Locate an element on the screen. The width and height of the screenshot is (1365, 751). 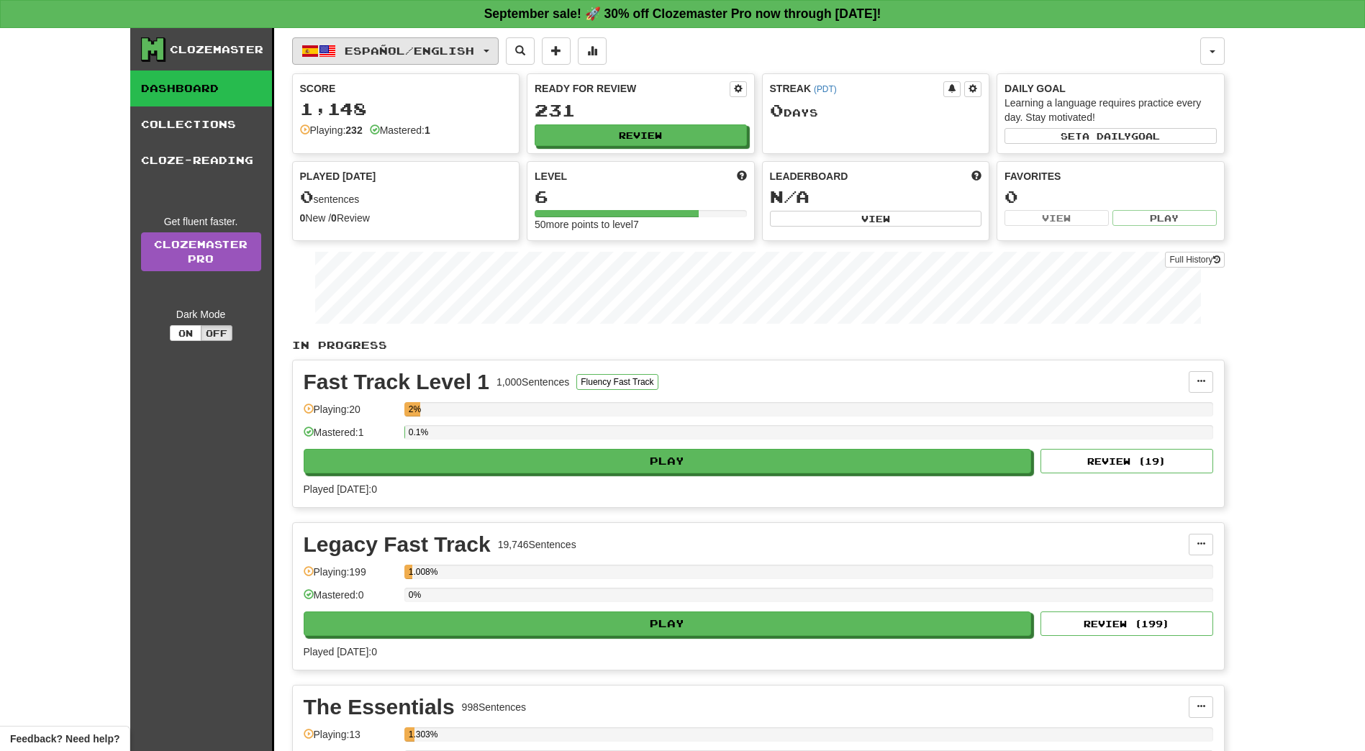
div: 1.008% is located at coordinates (410, 572).